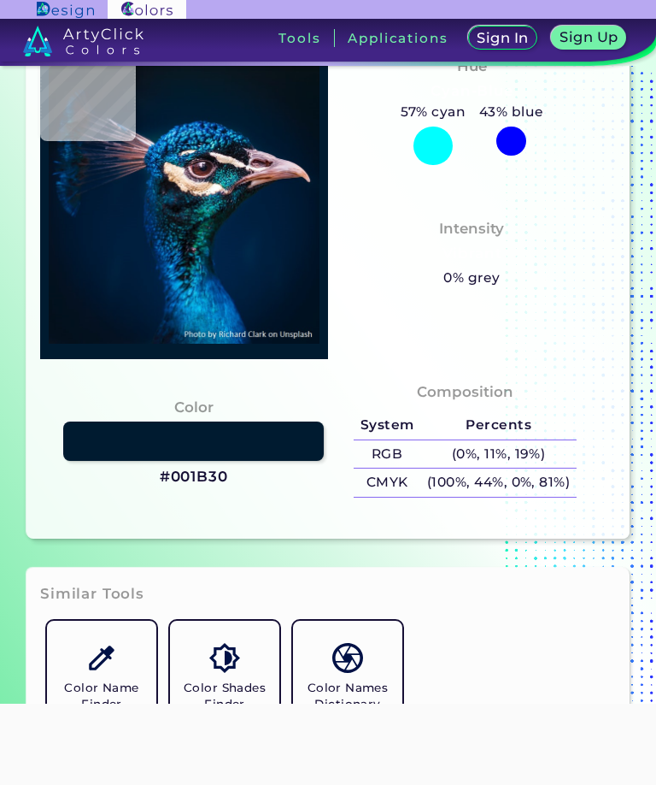 The height and width of the screenshot is (785, 656). What do you see at coordinates (498, 425) in the screenshot?
I see `h5: Percents` at bounding box center [498, 425].